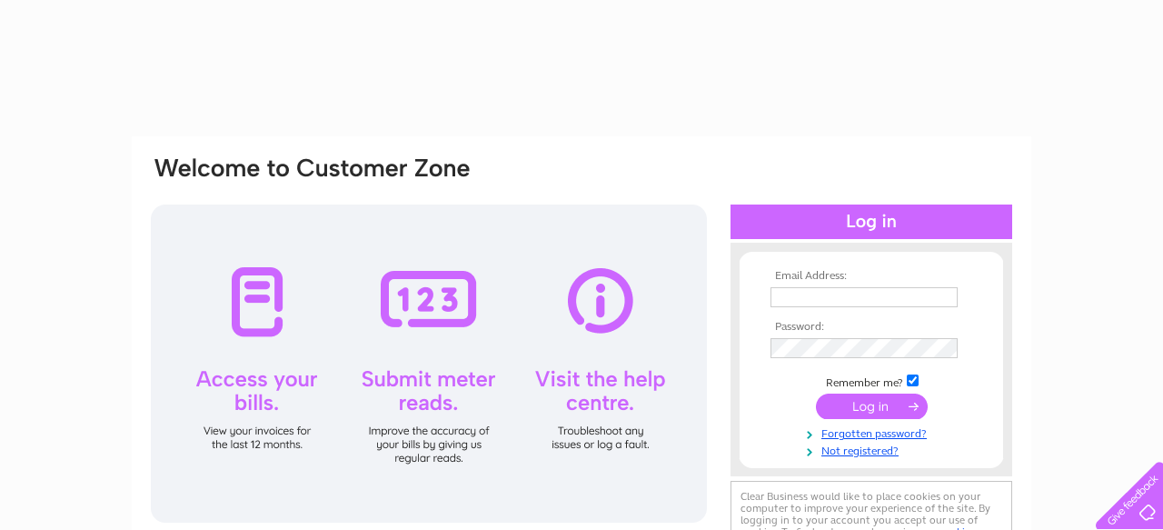  I want to click on a: Forgotten password?, so click(873, 432).